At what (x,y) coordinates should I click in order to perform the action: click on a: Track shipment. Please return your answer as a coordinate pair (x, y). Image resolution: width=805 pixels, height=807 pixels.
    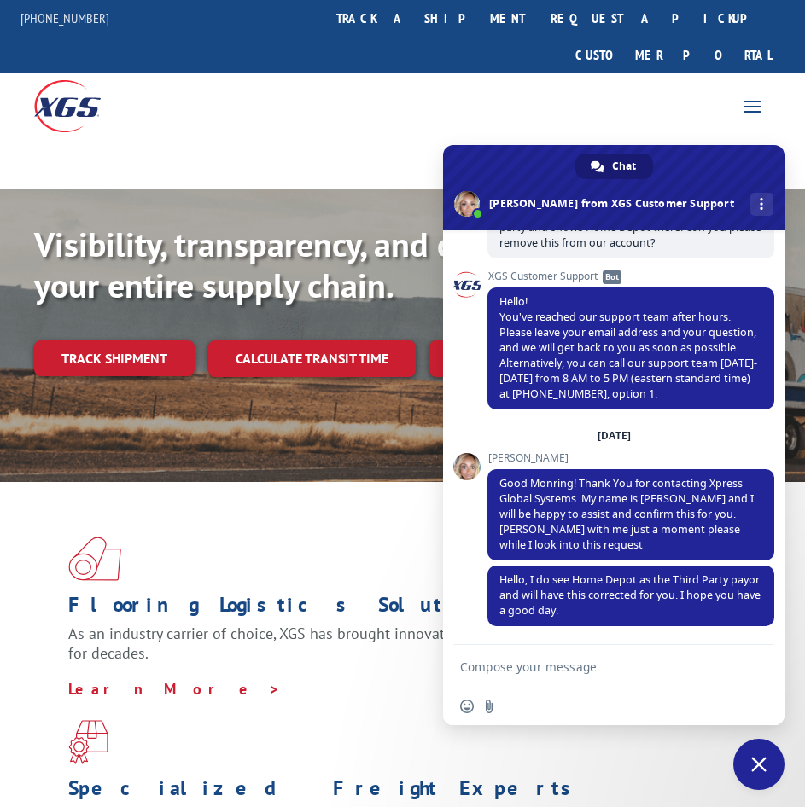
    Looking at the image, I should click on (114, 358).